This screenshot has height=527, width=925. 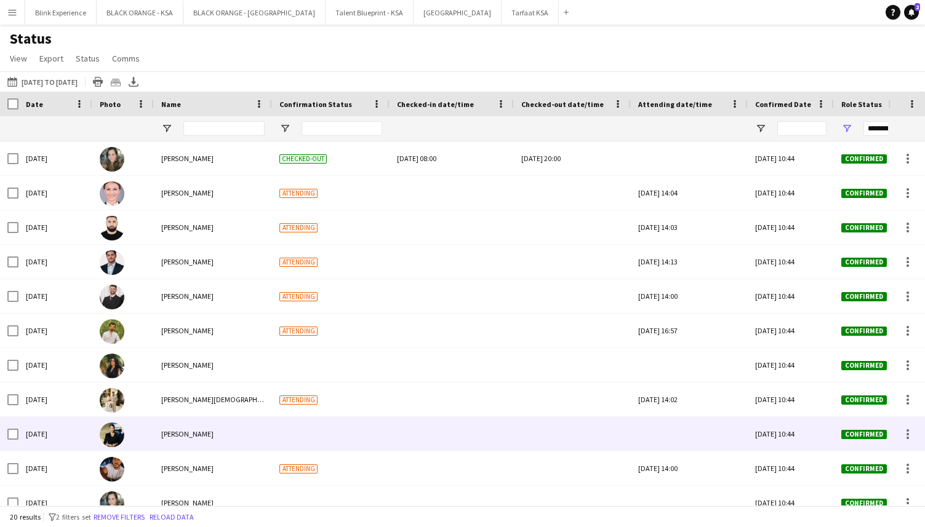 What do you see at coordinates (435, 104) in the screenshot?
I see `span: Checked-in date/time` at bounding box center [435, 104].